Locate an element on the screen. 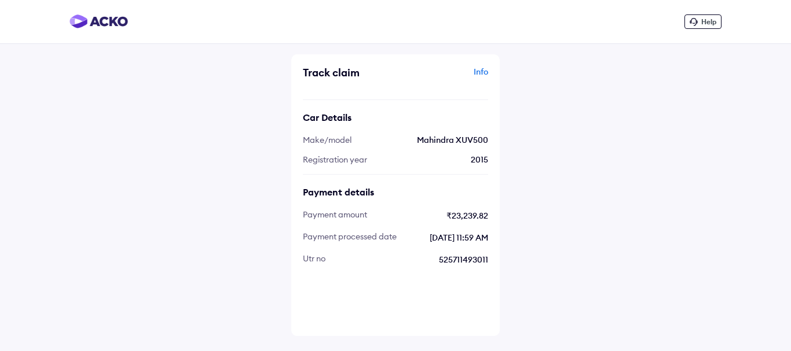 Image resolution: width=791 pixels, height=351 pixels. div: Track claim is located at coordinates (347, 72).